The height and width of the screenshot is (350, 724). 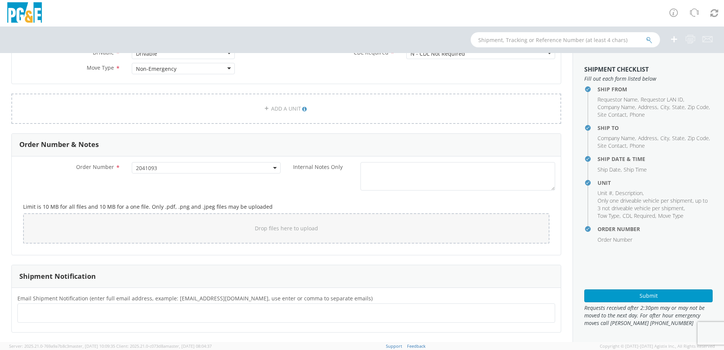 What do you see at coordinates (648, 315) in the screenshot?
I see `span: Requests received after 2:30pm may or may not be moved to the next day. For after hour emergency ...` at bounding box center [648, 315].